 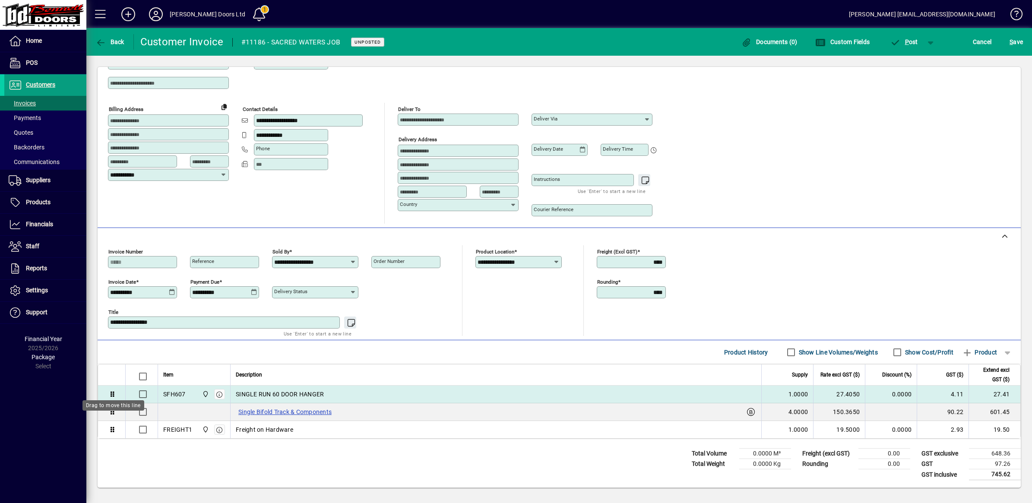 What do you see at coordinates (979, 352) in the screenshot?
I see `span: Product` at bounding box center [979, 352].